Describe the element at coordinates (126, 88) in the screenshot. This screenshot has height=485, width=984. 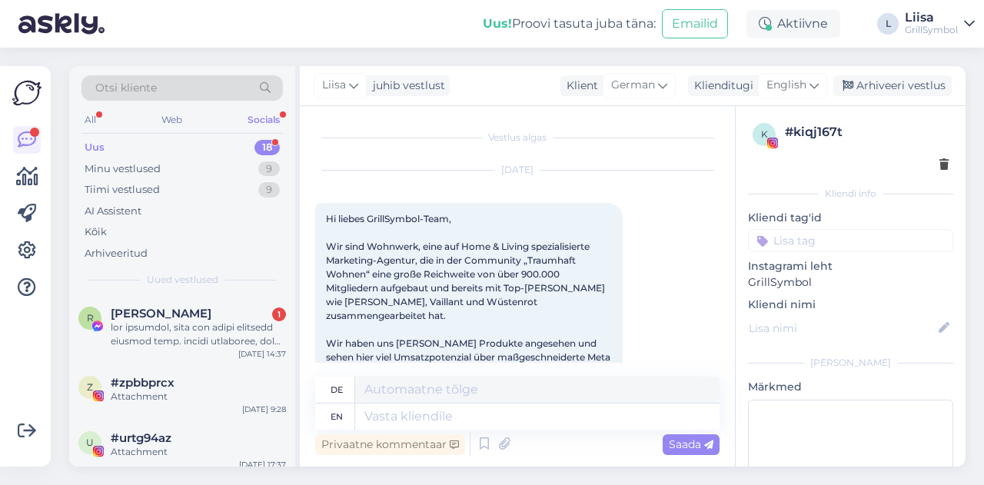
I see `span: Otsi kliente` at that location.